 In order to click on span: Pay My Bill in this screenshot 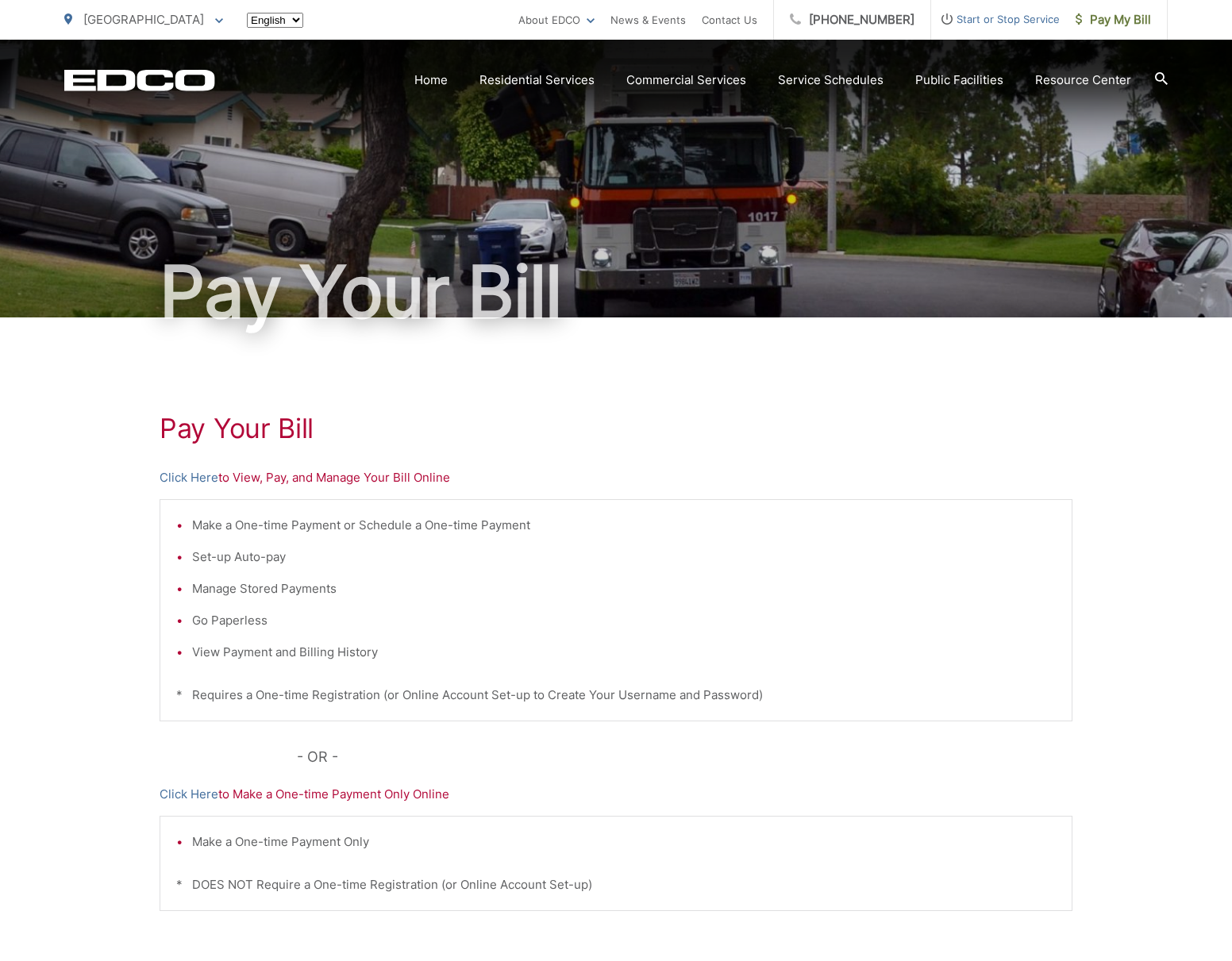, I will do `click(1113, 20)`.